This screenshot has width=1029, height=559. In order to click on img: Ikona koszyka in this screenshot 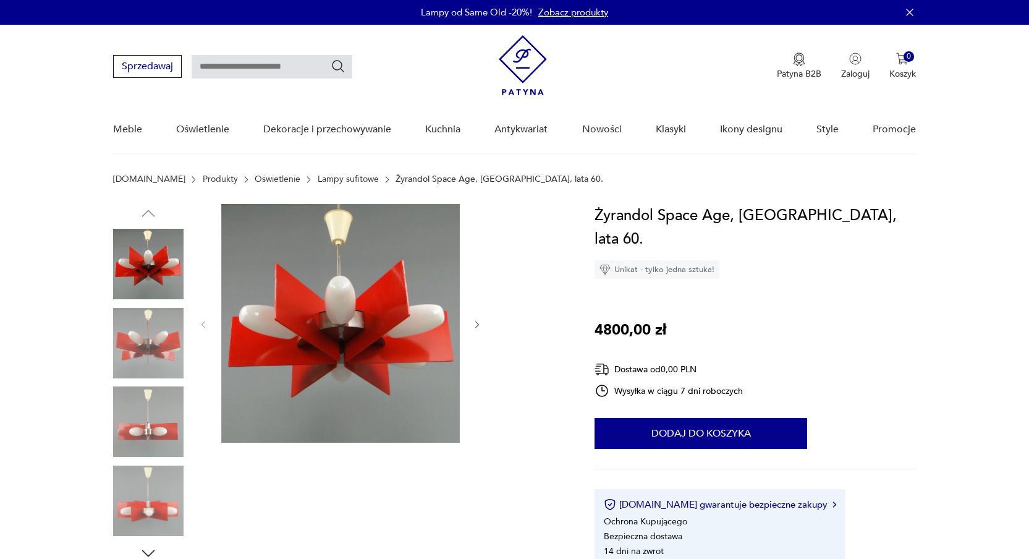, I will do `click(903, 59)`.